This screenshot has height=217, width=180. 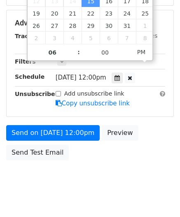 I want to click on a: Copy unsubscribe link, so click(x=92, y=104).